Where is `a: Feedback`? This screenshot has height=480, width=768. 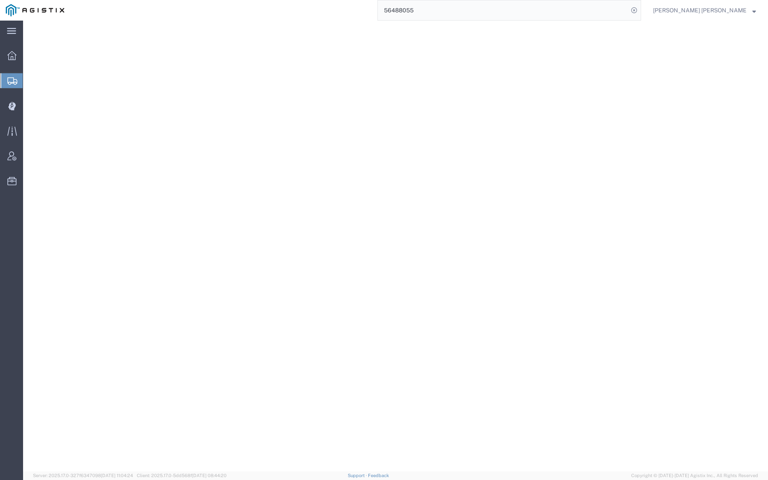 a: Feedback is located at coordinates (378, 476).